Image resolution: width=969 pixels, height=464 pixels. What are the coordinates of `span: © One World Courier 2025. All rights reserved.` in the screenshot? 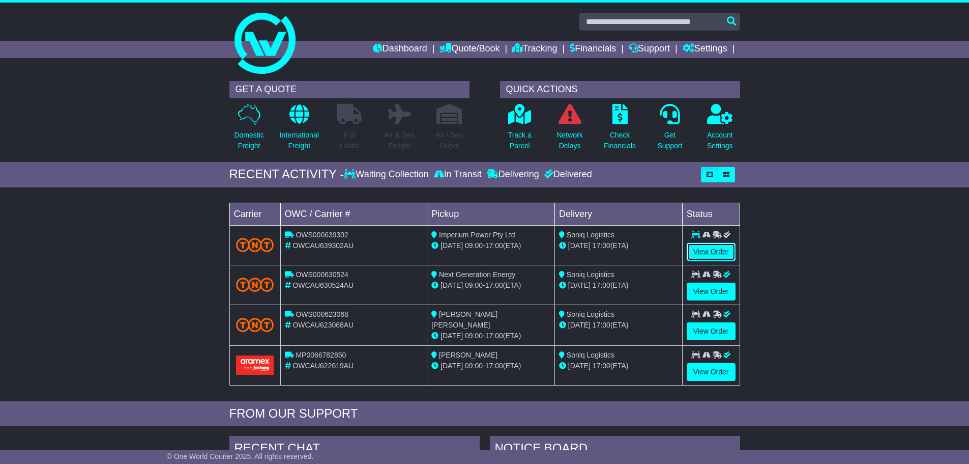 It's located at (240, 456).